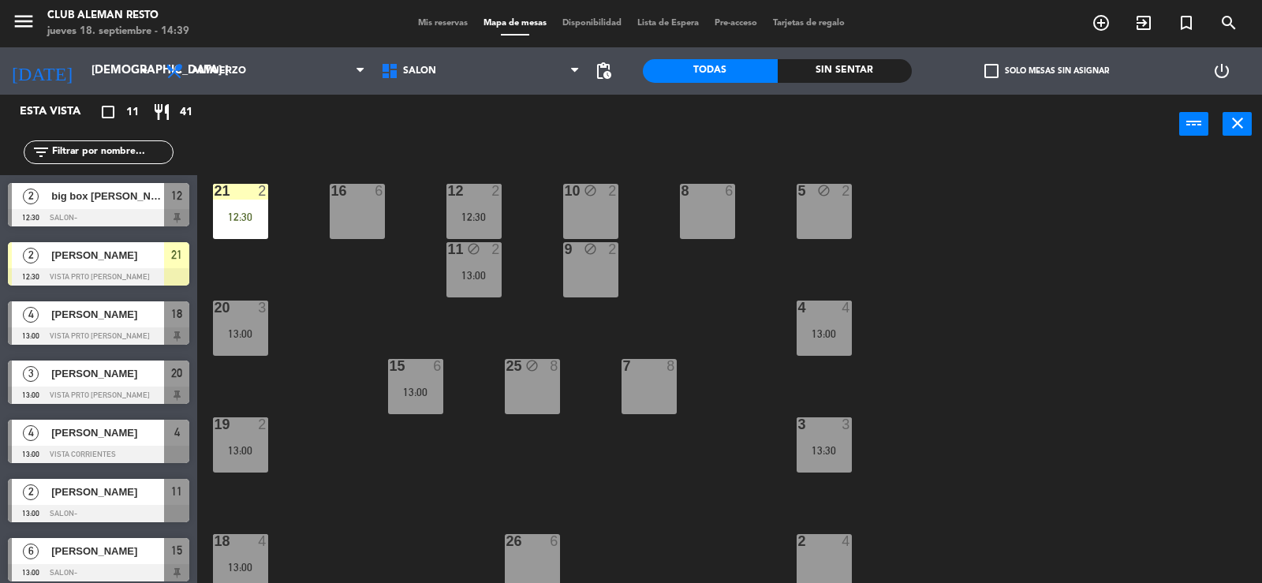 The image size is (1262, 583). I want to click on i: search, so click(1229, 23).